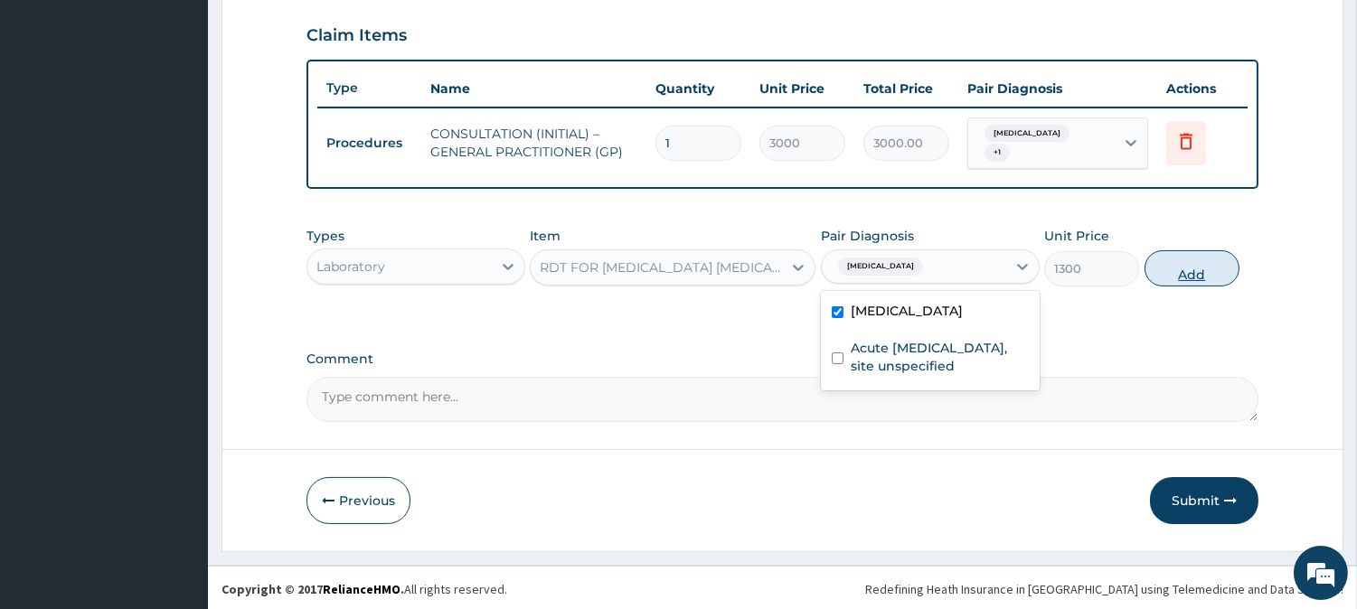 This screenshot has width=1357, height=609. What do you see at coordinates (1202, 89) in the screenshot?
I see `th: Actions` at bounding box center [1202, 89].